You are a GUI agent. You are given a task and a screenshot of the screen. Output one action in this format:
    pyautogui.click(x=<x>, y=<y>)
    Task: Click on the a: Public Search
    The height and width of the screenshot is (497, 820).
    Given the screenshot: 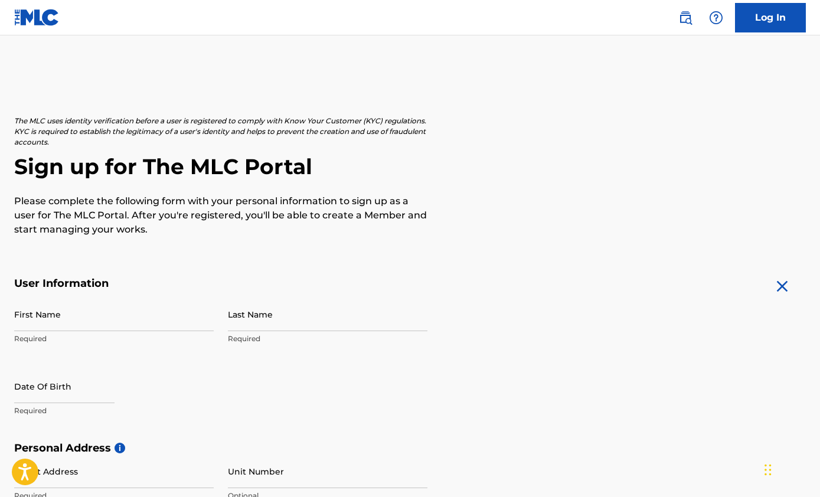 What is the action you would take?
    pyautogui.click(x=685, y=18)
    